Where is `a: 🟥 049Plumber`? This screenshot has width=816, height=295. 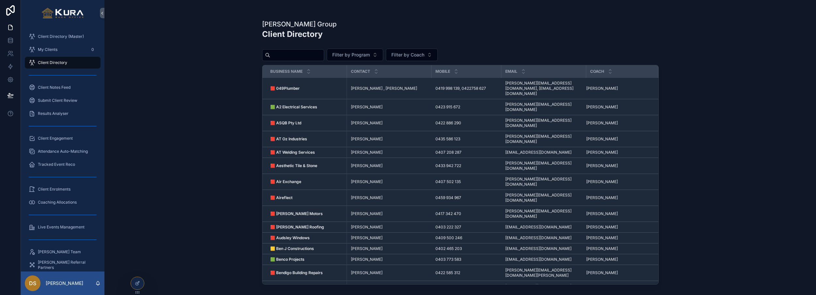 a: 🟥 049Plumber is located at coordinates (306, 88).